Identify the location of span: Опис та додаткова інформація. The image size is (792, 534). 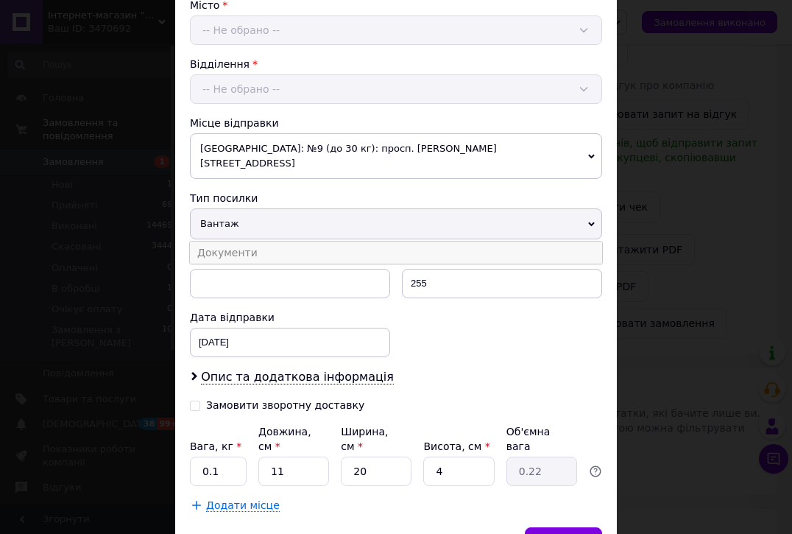
(297, 377).